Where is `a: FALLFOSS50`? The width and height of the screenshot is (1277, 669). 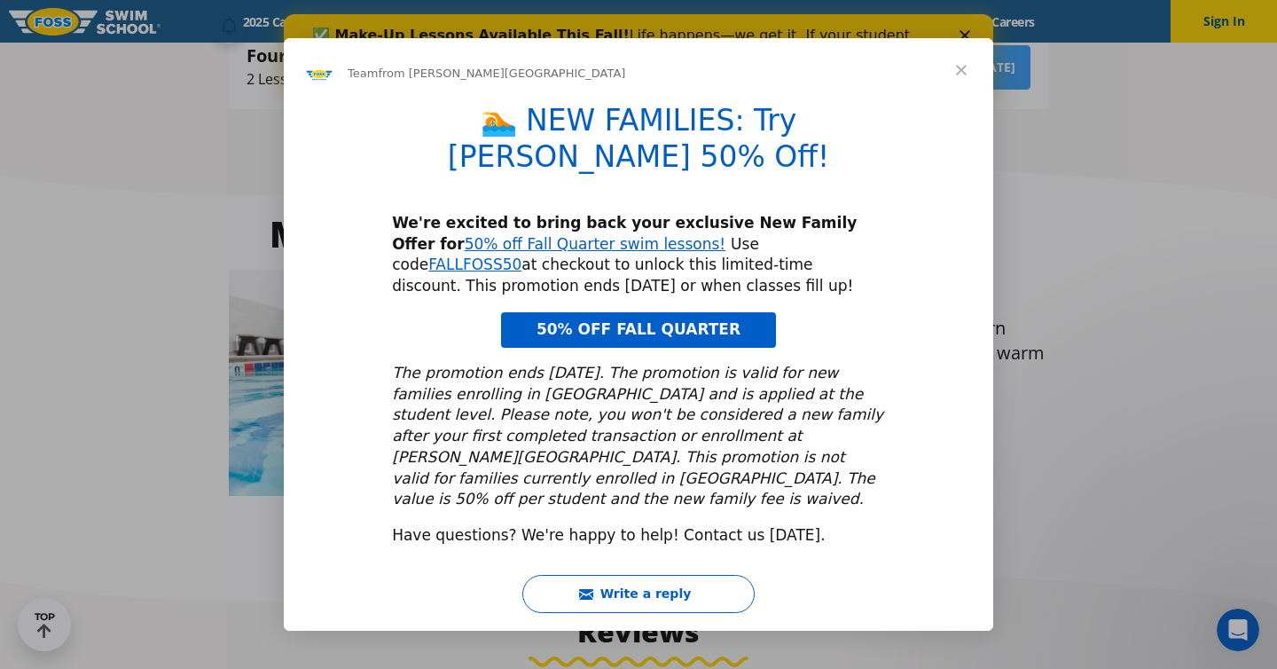 a: FALLFOSS50 is located at coordinates (474, 264).